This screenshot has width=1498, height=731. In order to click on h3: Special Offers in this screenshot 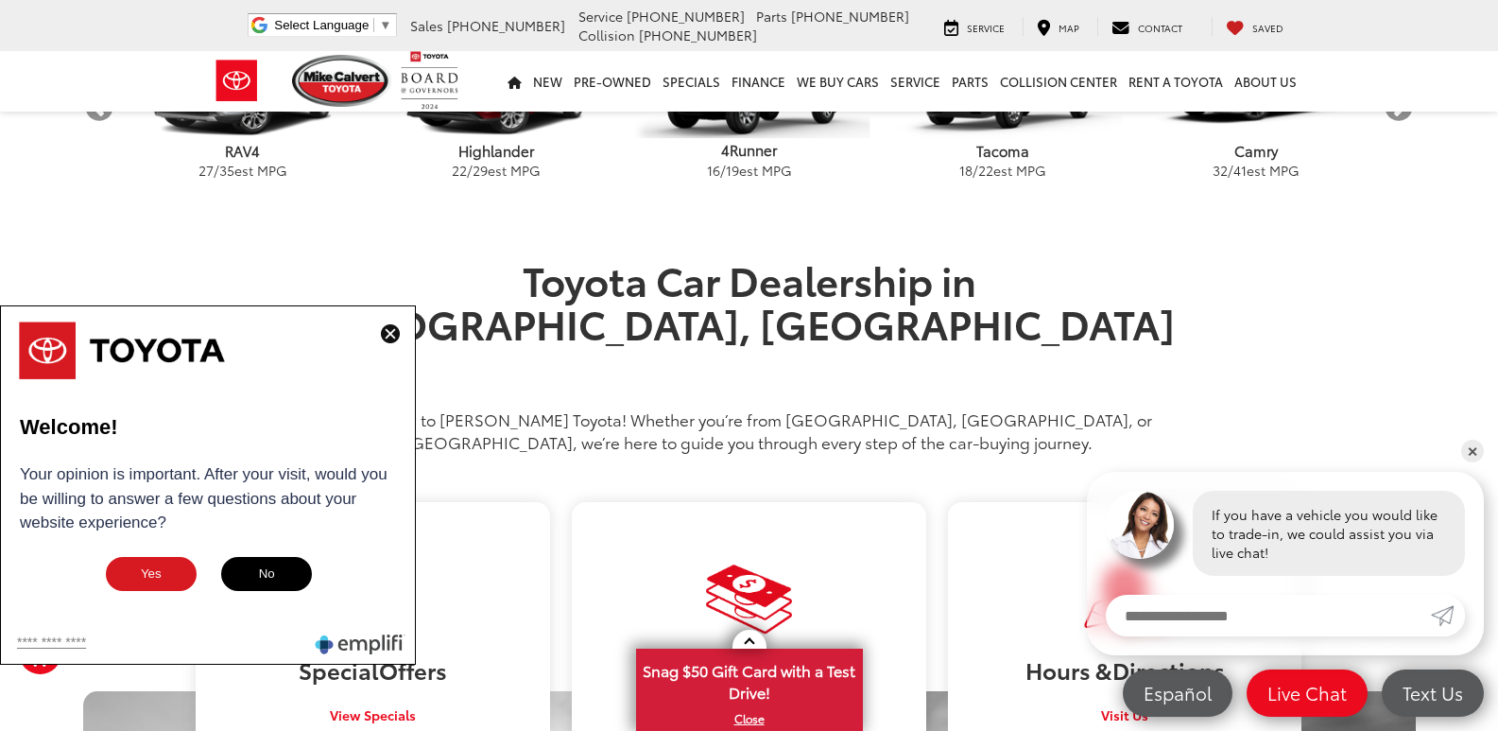, I will do `click(372, 669)`.